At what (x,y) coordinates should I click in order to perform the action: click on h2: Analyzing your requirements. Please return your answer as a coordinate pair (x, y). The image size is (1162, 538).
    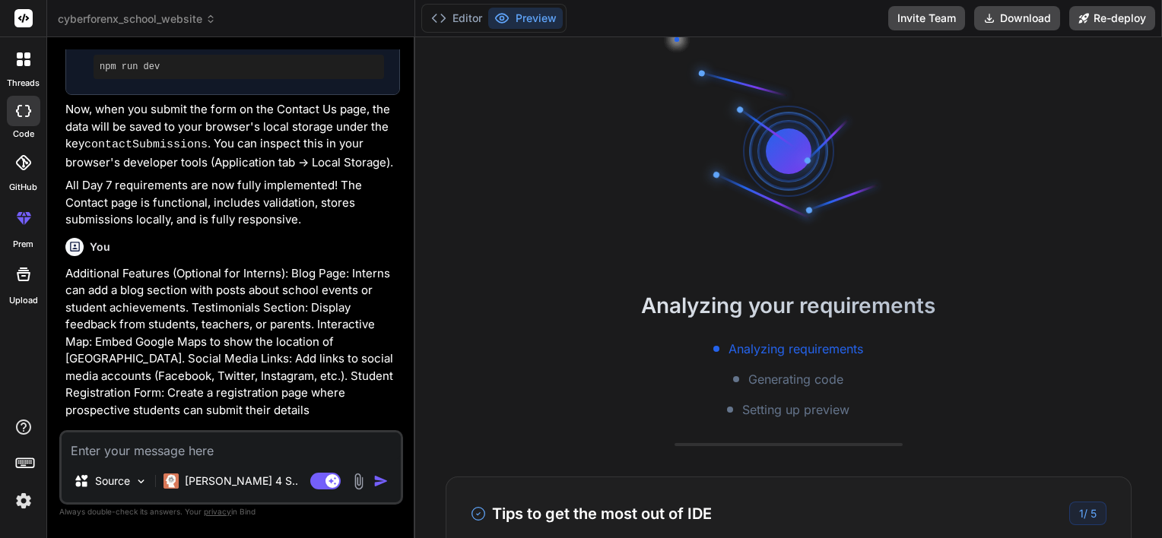
    Looking at the image, I should click on (789, 306).